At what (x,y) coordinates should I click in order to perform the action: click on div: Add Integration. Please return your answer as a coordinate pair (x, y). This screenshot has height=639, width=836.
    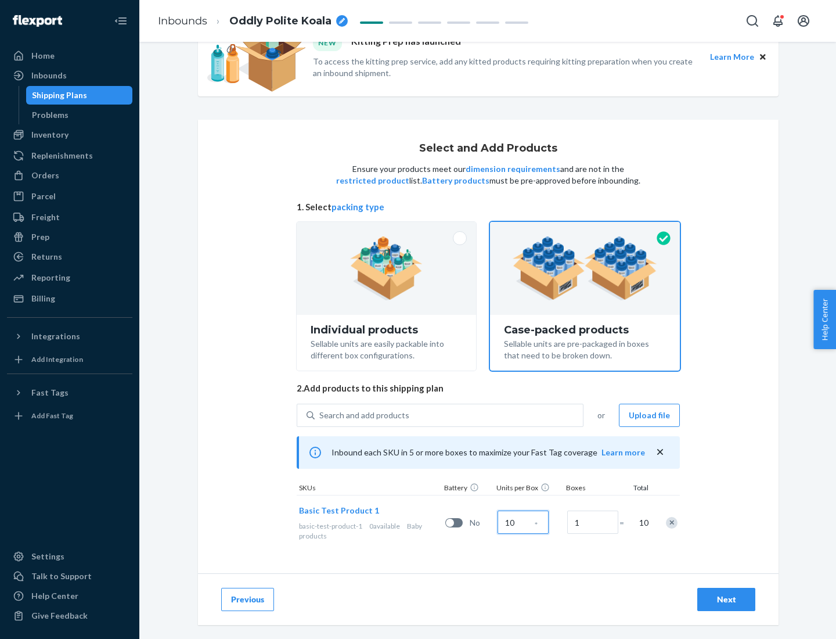
    Looking at the image, I should click on (57, 359).